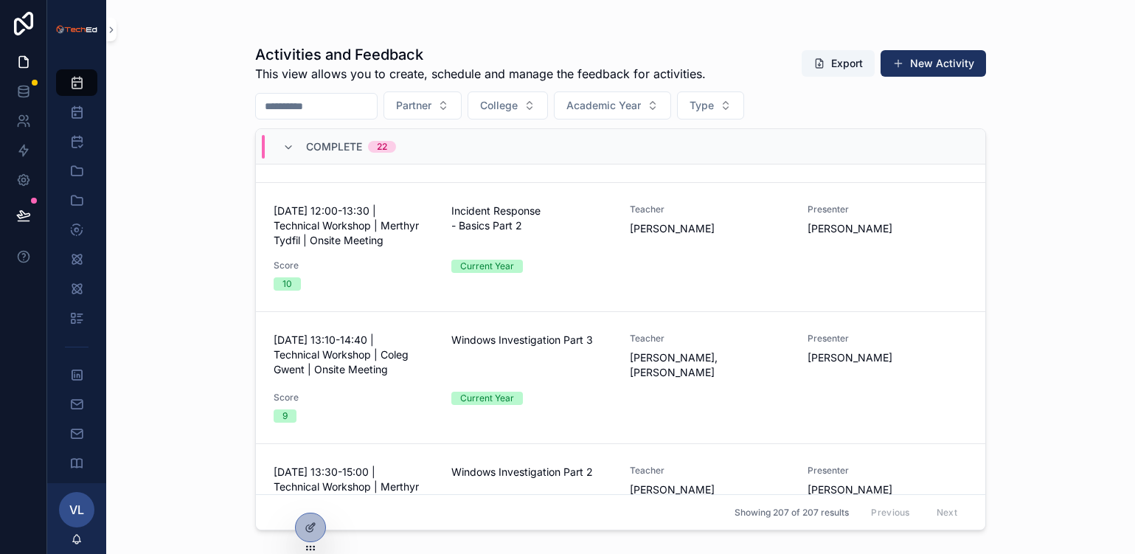  I want to click on span: Showing 207 of 207 results, so click(791, 513).